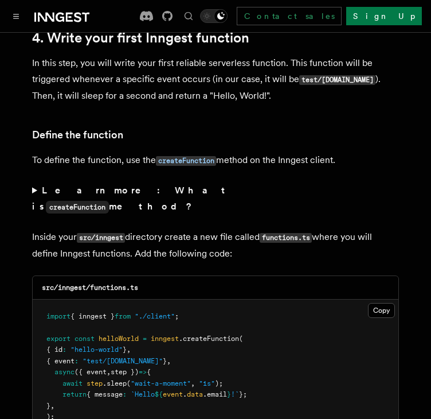 Image resolution: width=431 pixels, height=419 pixels. I want to click on span: export, so click(59, 338).